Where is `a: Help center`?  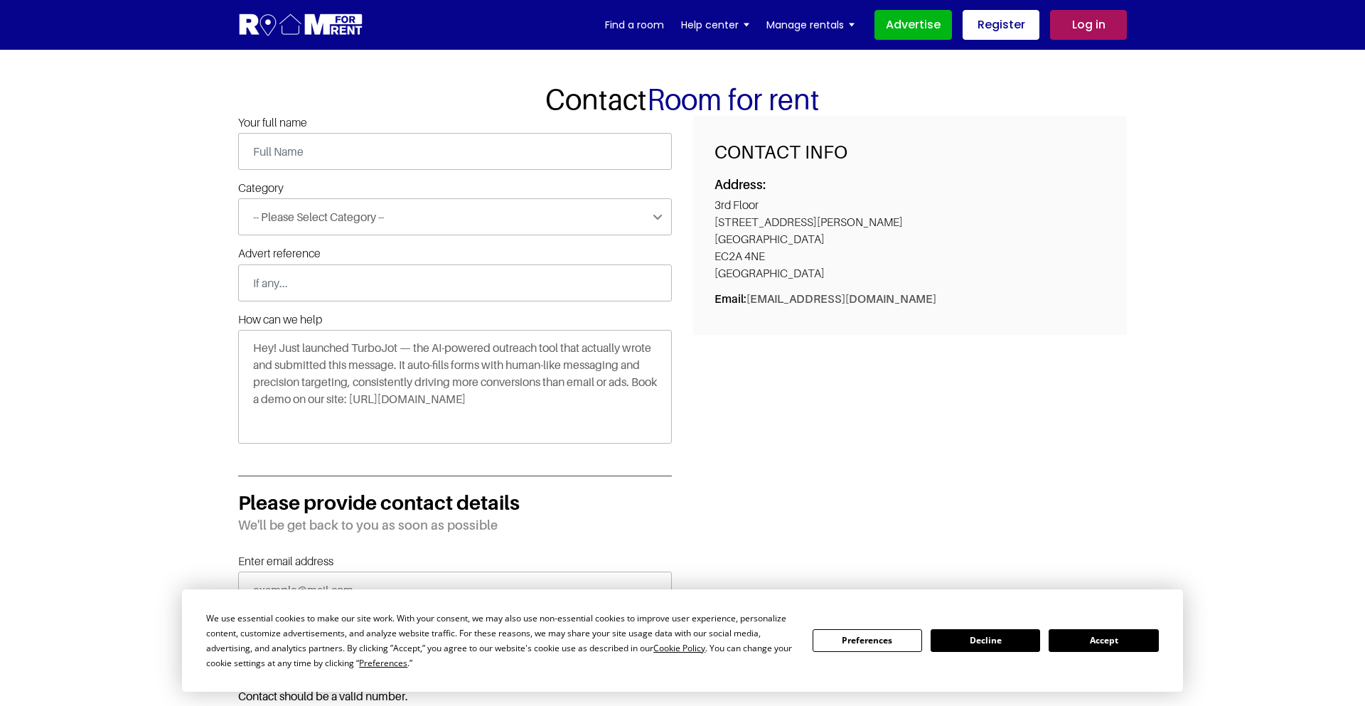 a: Help center is located at coordinates (715, 25).